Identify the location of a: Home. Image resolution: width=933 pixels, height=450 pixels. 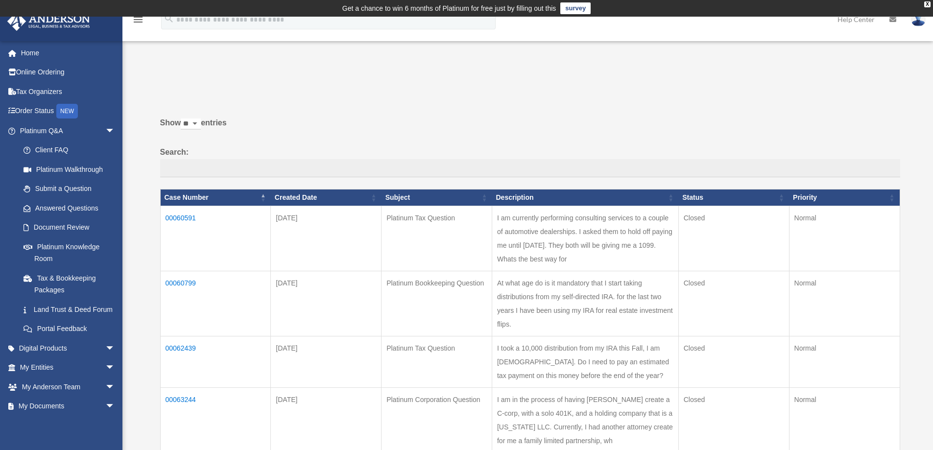
(68, 53).